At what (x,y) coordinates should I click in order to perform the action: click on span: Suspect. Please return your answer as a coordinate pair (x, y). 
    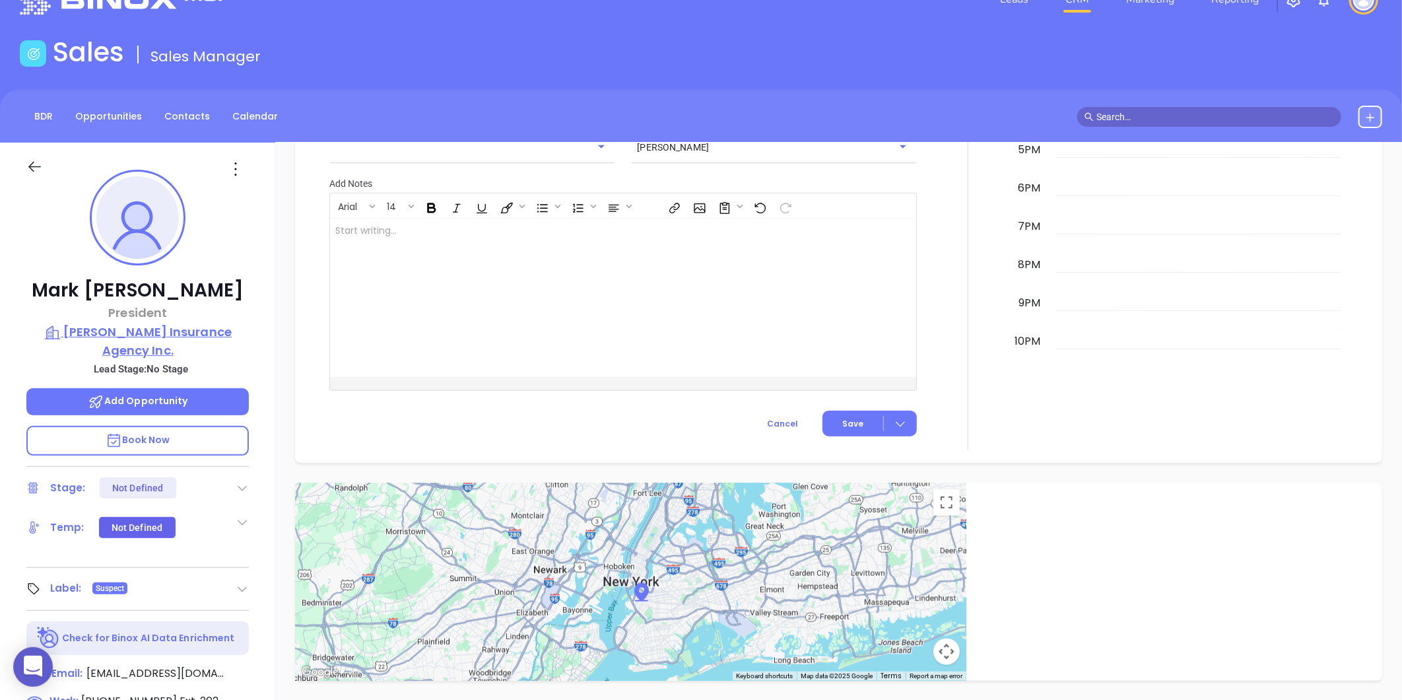
    Looking at the image, I should click on (110, 588).